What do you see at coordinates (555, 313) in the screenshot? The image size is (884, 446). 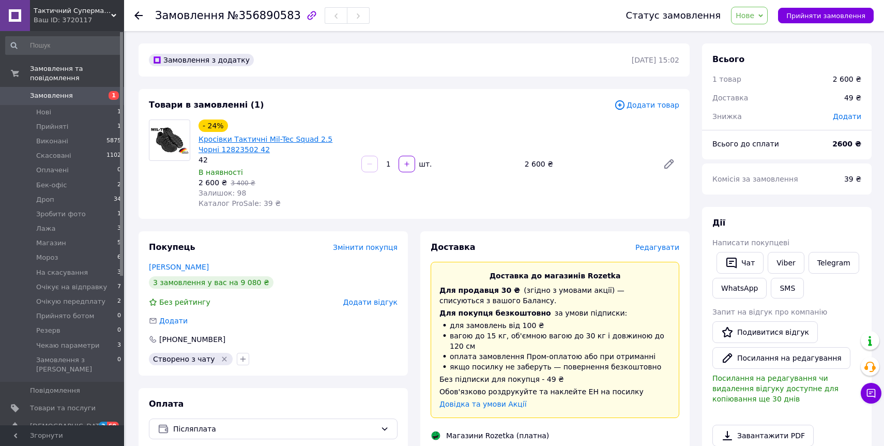 I see `div: за умови підписки:` at bounding box center [555, 313].